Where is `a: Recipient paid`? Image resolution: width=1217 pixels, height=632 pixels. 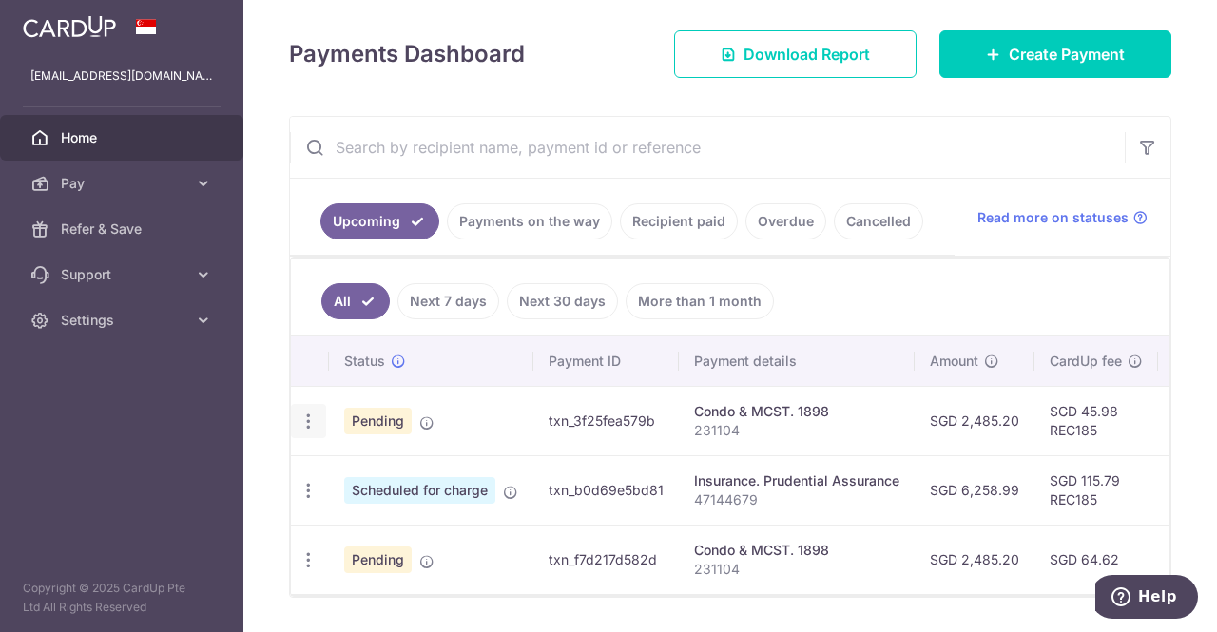 a: Recipient paid is located at coordinates (679, 221).